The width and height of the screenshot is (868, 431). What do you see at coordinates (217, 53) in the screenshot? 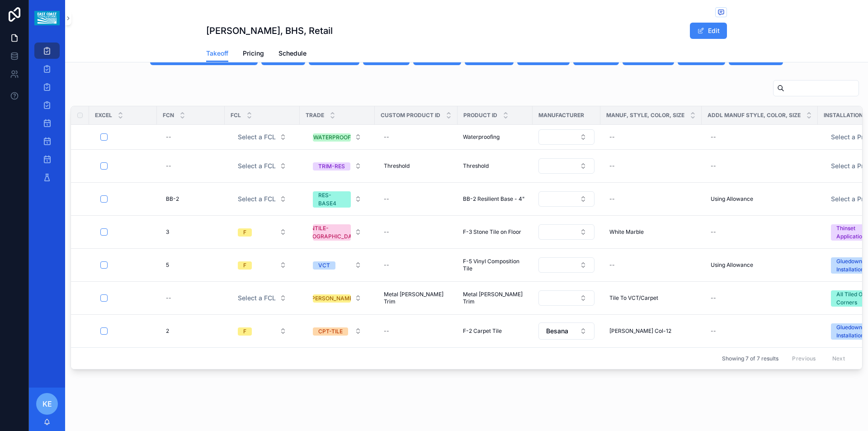
I see `span: Takeoff` at bounding box center [217, 53].